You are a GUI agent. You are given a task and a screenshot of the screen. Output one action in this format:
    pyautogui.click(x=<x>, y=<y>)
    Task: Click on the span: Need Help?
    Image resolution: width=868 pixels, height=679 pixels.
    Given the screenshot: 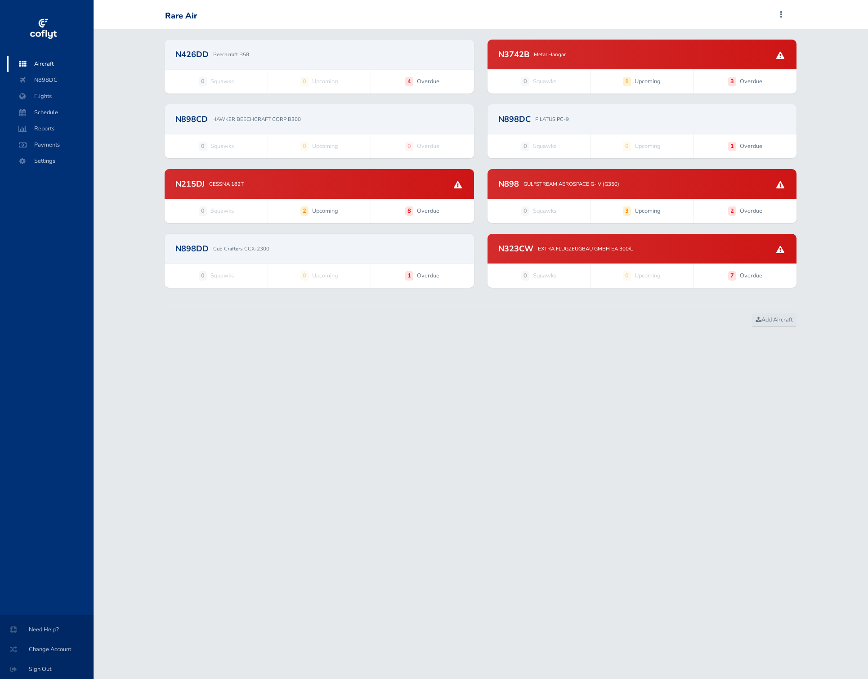 What is the action you would take?
    pyautogui.click(x=47, y=630)
    